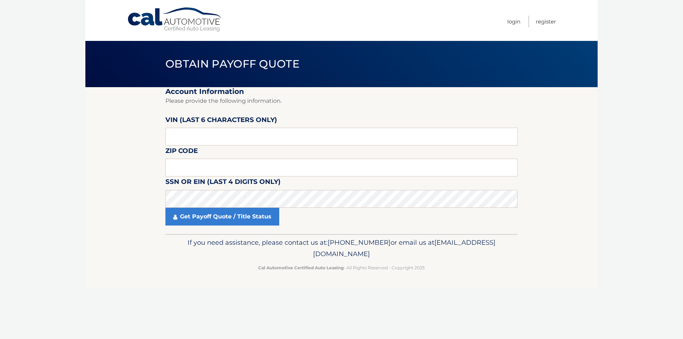 The image size is (683, 339). What do you see at coordinates (181, 152) in the screenshot?
I see `label: Zip Code` at bounding box center [181, 152].